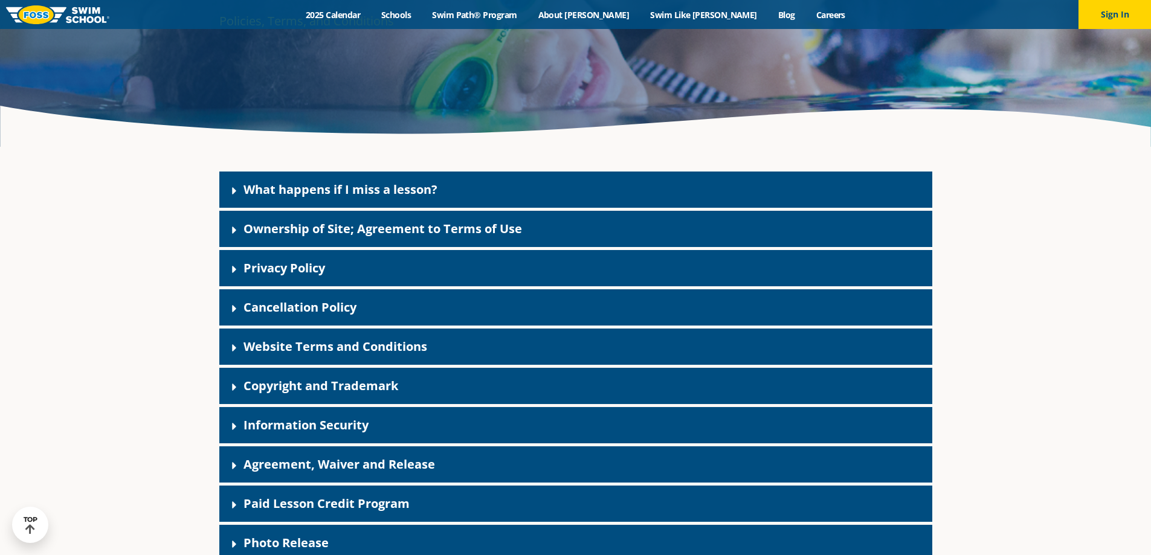 Image resolution: width=1151 pixels, height=555 pixels. Describe the element at coordinates (576, 308) in the screenshot. I see `div: Cancellation Policy` at that location.